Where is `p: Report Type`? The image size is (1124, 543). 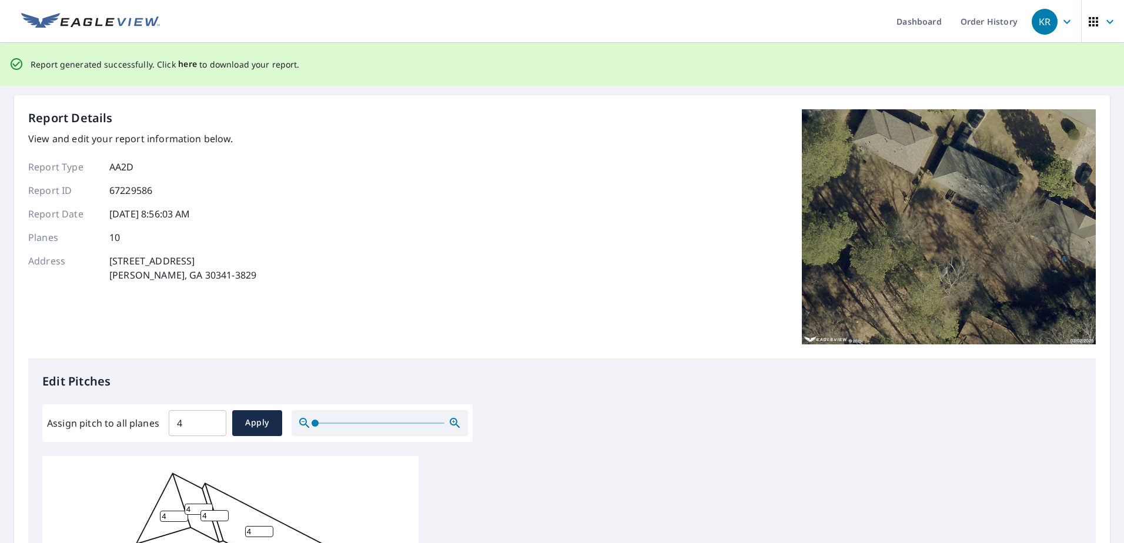 p: Report Type is located at coordinates (63, 167).